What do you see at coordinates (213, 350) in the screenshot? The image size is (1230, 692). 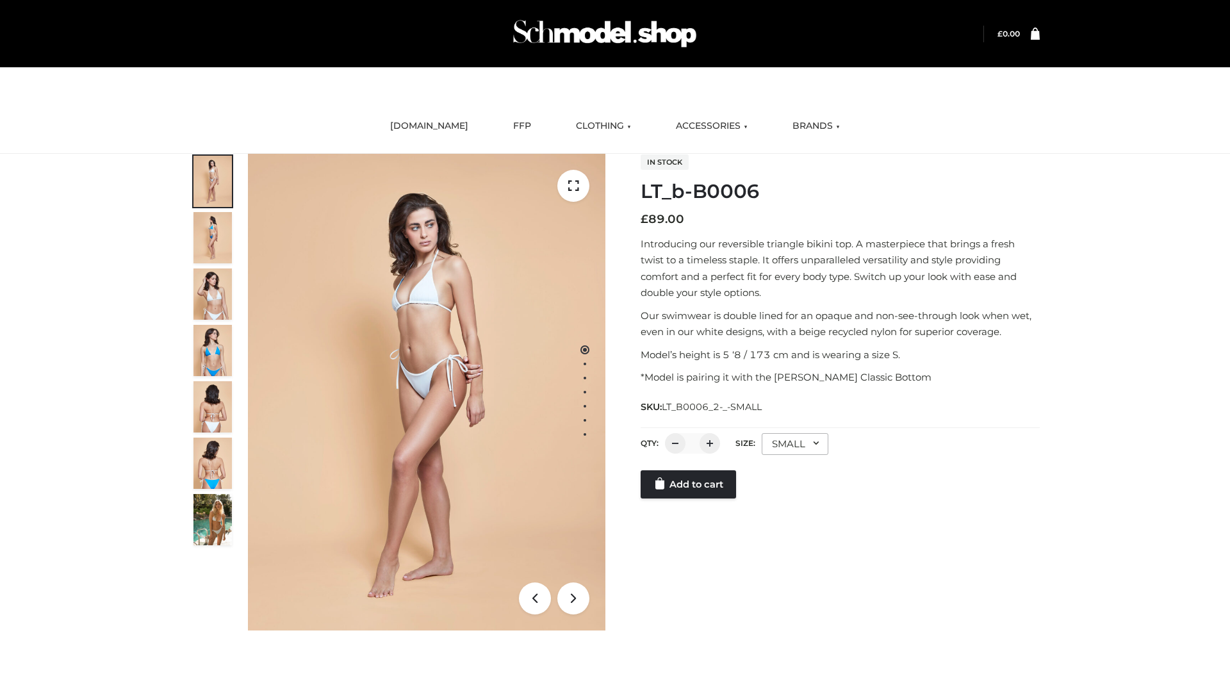 I see `img: ArielClassicBikiniTop_CloudNine_AzureSky_OW114ECO_4-scaled.jpg` at bounding box center [213, 350].